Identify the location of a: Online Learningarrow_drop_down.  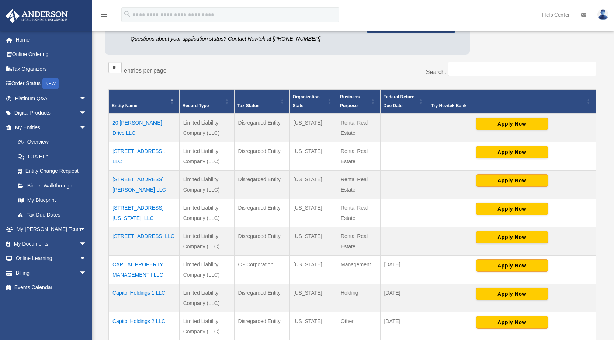
(51, 259).